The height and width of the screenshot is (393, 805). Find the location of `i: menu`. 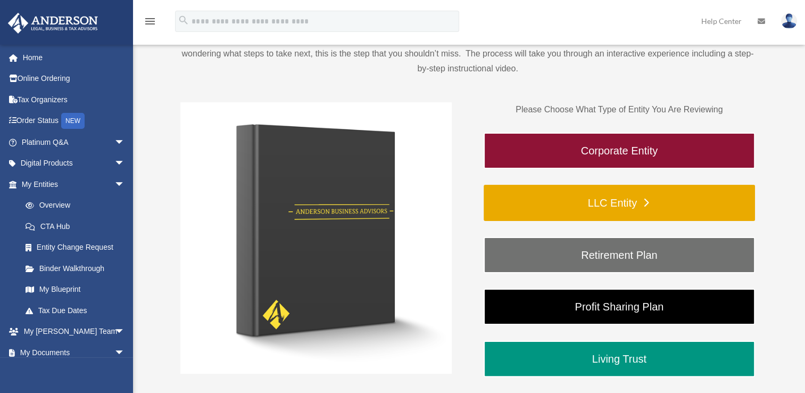

i: menu is located at coordinates (150, 21).